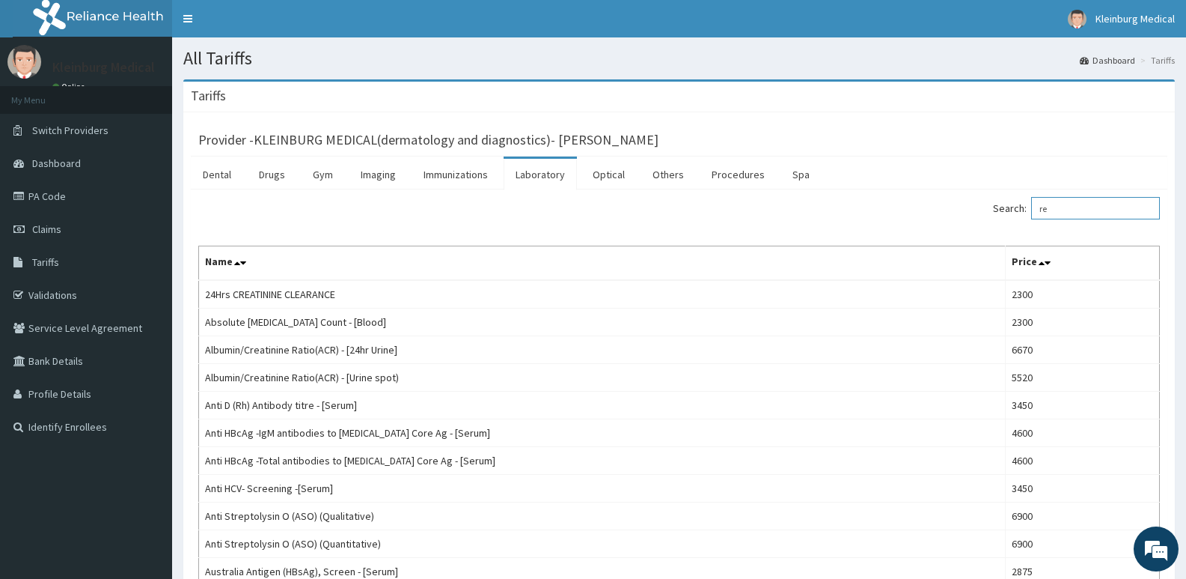  What do you see at coordinates (272, 174) in the screenshot?
I see `a: Drugs` at bounding box center [272, 174].